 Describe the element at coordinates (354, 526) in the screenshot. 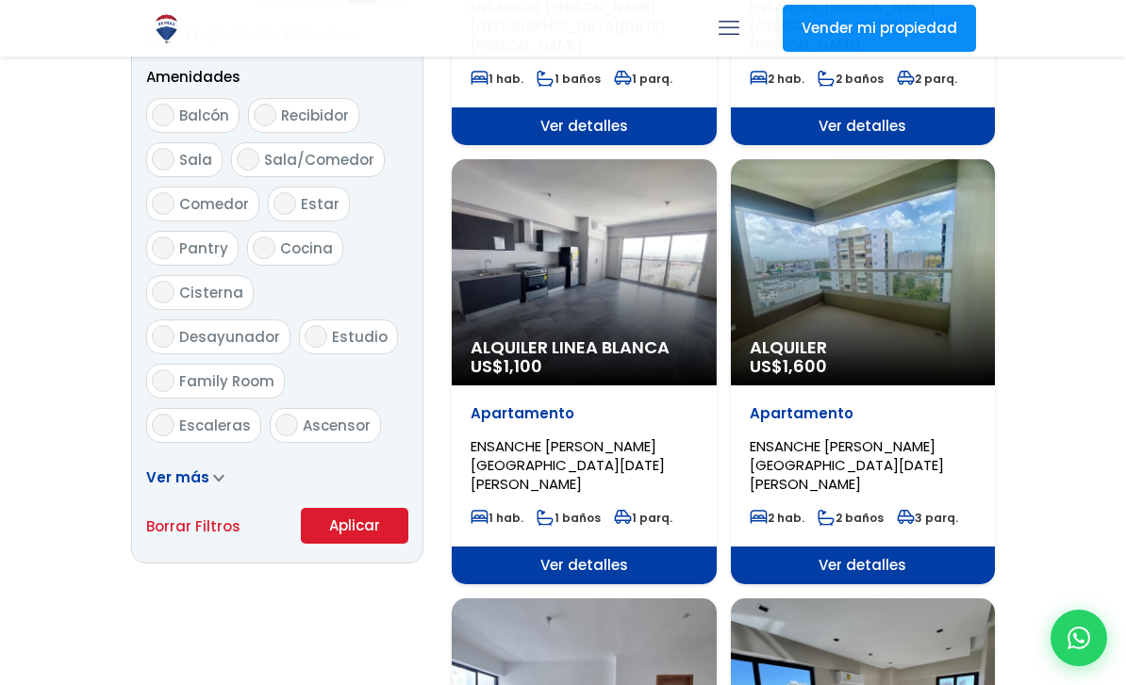

I see `button: Aplicar` at that location.